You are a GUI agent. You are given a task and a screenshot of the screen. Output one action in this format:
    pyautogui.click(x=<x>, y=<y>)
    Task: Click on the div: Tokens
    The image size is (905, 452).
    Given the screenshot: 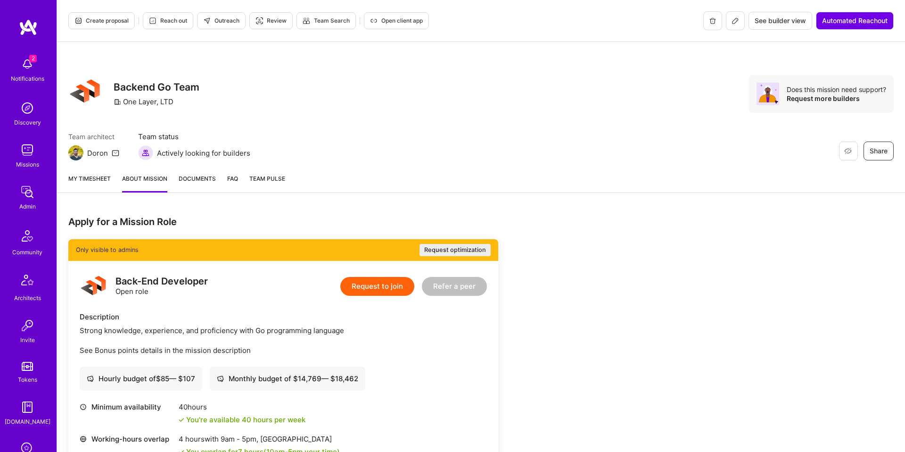 What is the action you would take?
    pyautogui.click(x=27, y=379)
    